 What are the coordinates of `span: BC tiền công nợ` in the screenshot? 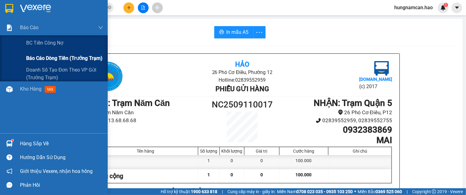 It's located at (45, 43).